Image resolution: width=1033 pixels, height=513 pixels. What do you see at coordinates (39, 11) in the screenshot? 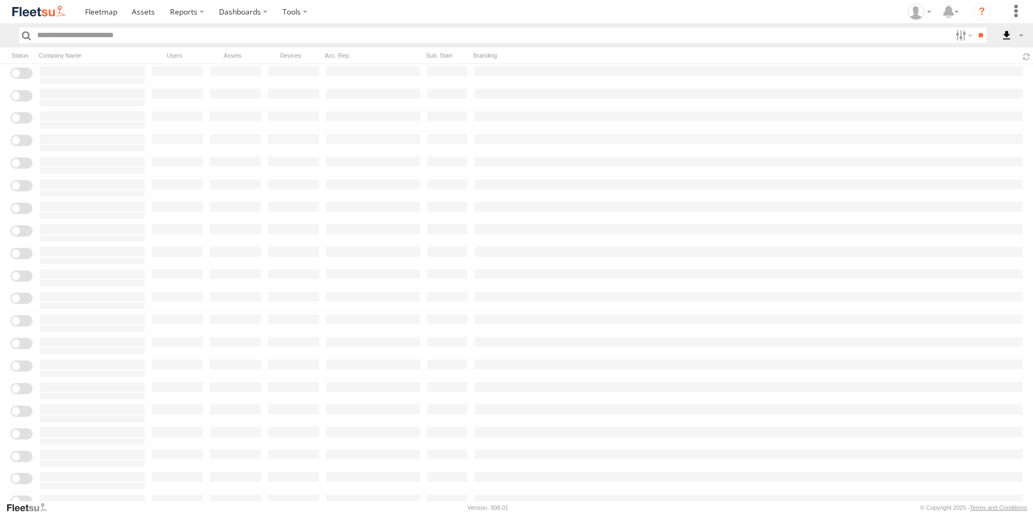
I see `img: fleetsu-logo-horizontal.svg` at bounding box center [39, 11].